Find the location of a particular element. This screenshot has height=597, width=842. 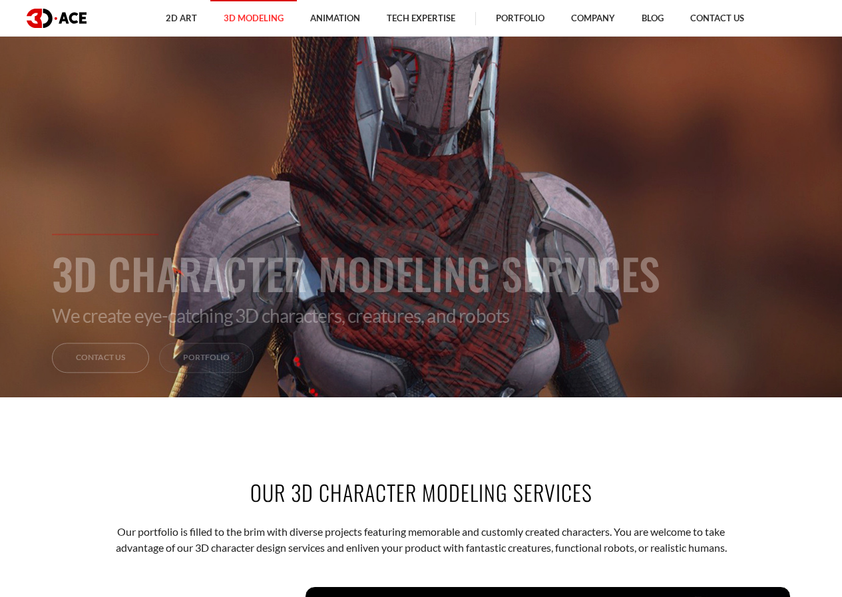

h1: 3D Character Modeling Services is located at coordinates (421, 273).